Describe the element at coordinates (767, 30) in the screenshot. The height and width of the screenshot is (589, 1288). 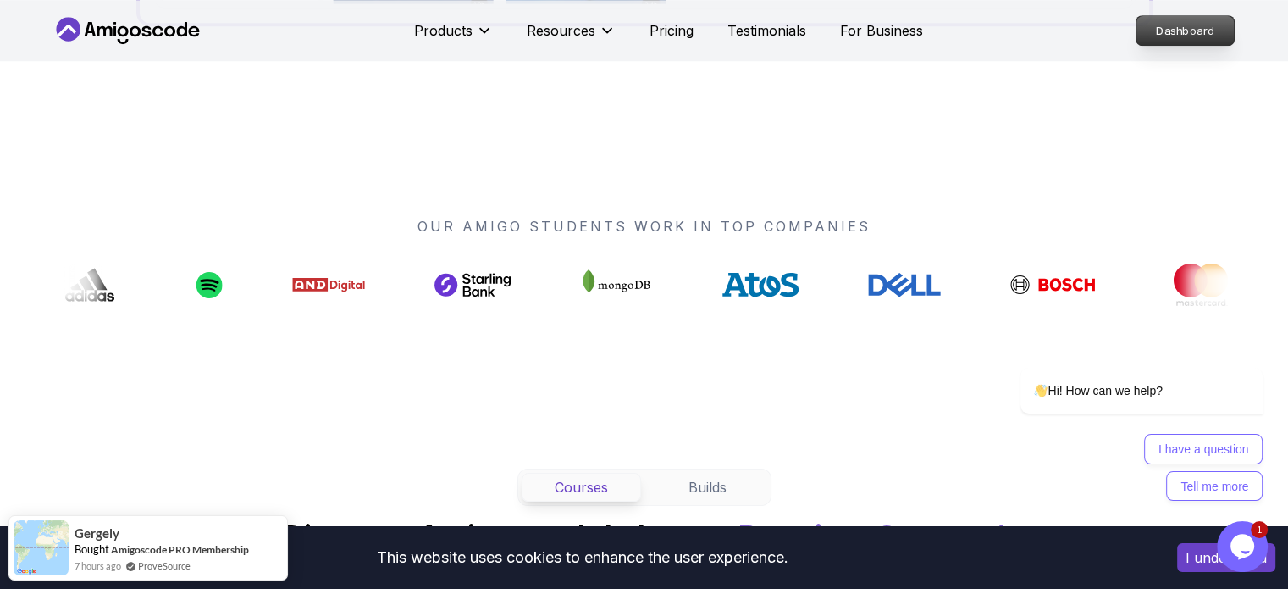
I see `p: Testimonials` at that location.